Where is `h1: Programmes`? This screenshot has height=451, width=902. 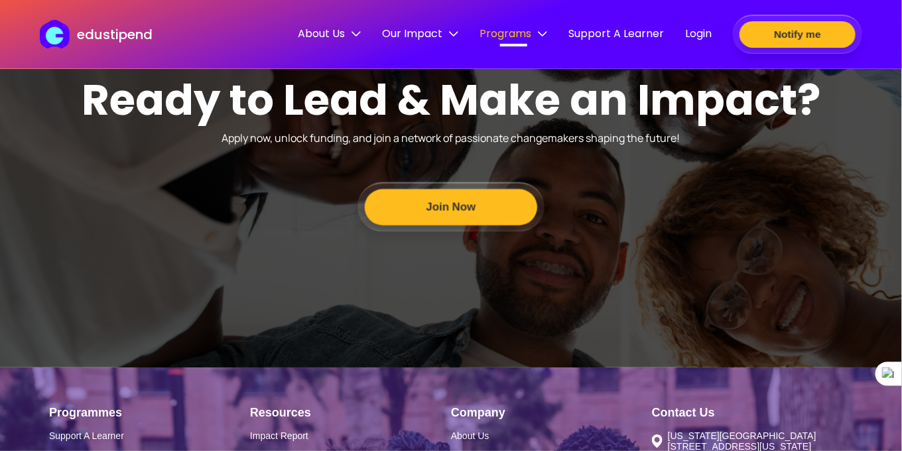
h1: Programmes is located at coordinates (149, 413).